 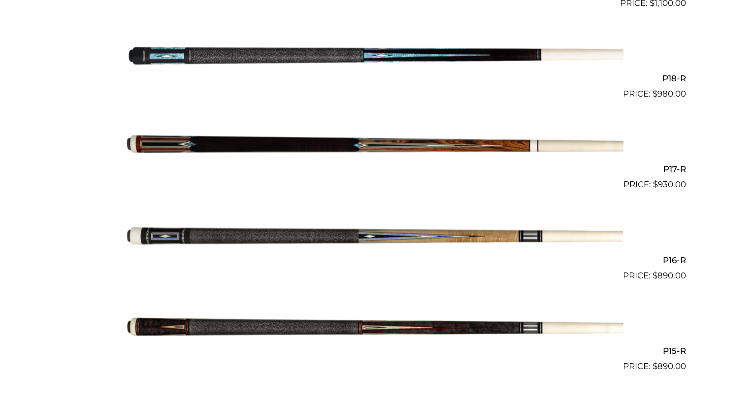 What do you see at coordinates (375, 78) in the screenshot?
I see `h2: P18-R` at bounding box center [375, 78].